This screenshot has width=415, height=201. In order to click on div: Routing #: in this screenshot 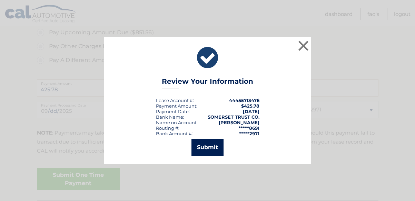, I will do `click(168, 128)`.